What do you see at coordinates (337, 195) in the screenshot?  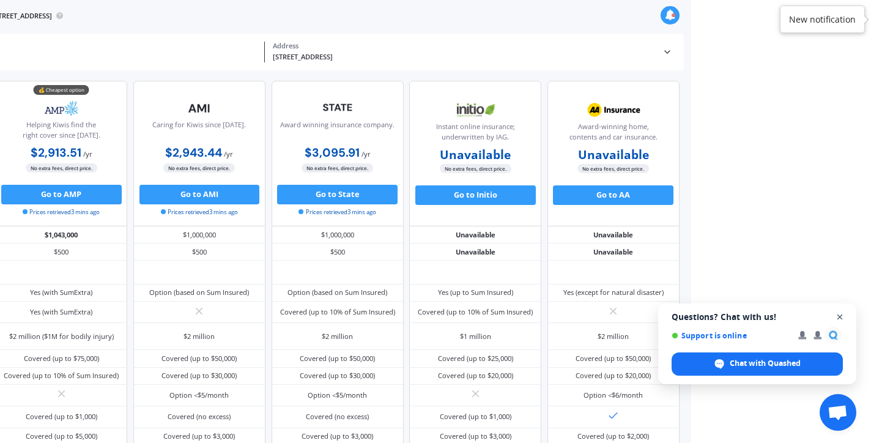 I see `button: Go to State` at bounding box center [337, 195].